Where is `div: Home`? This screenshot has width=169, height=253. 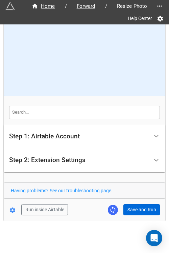
div: Home is located at coordinates (43, 6).